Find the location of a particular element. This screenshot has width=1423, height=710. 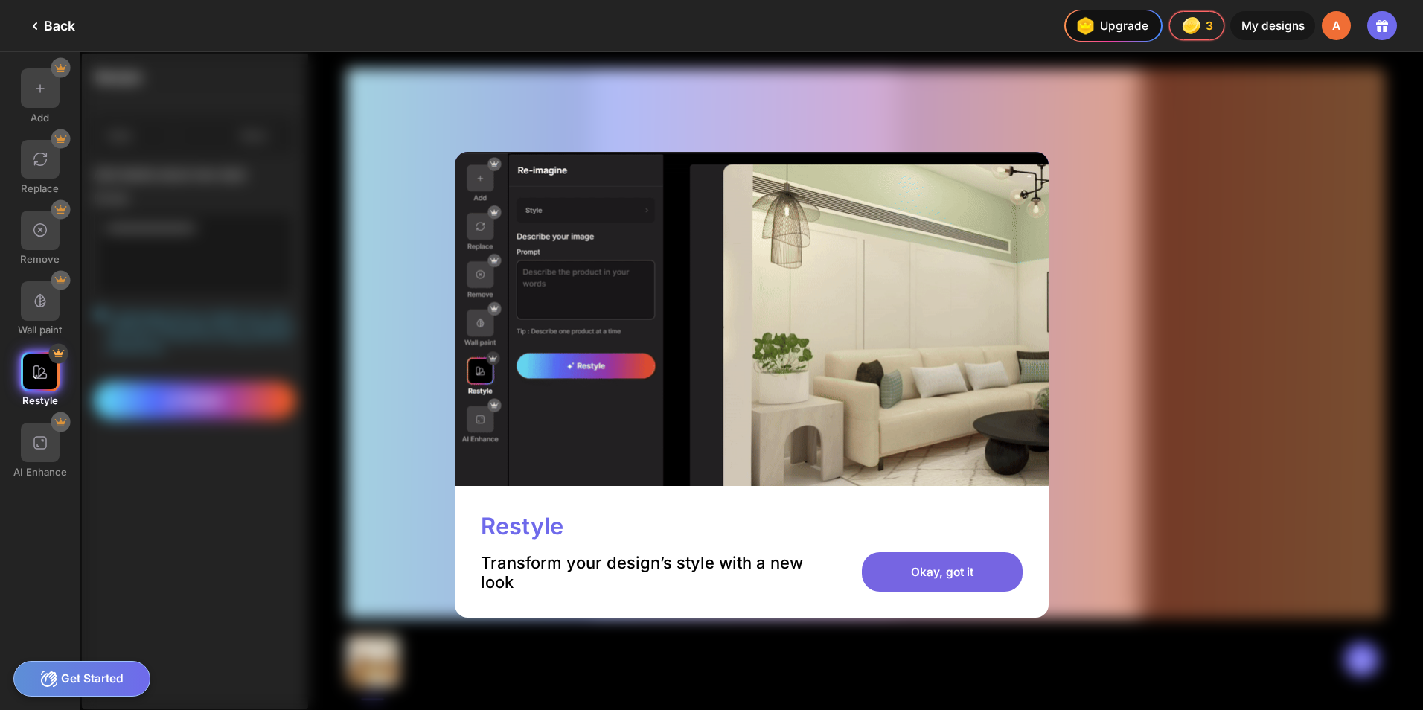

div: A is located at coordinates (1336, 26).